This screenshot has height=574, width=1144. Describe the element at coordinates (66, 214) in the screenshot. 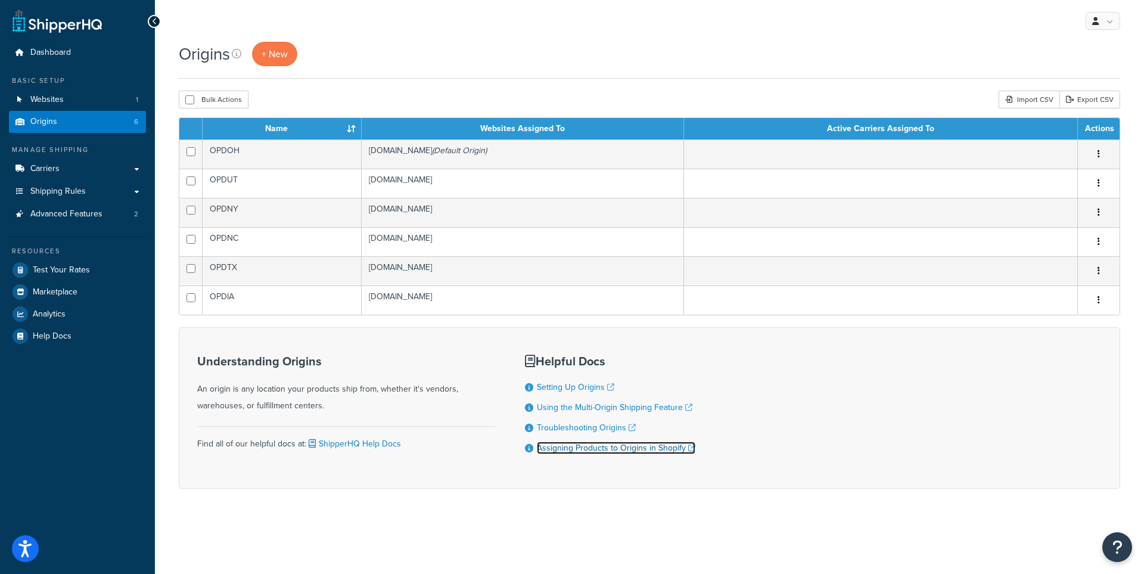

I see `span: Advanced Features` at that location.